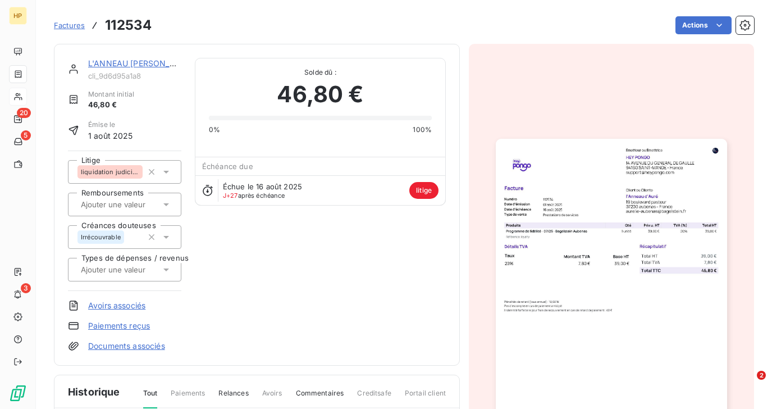 This screenshot has width=772, height=409. I want to click on span: J+27, so click(230, 195).